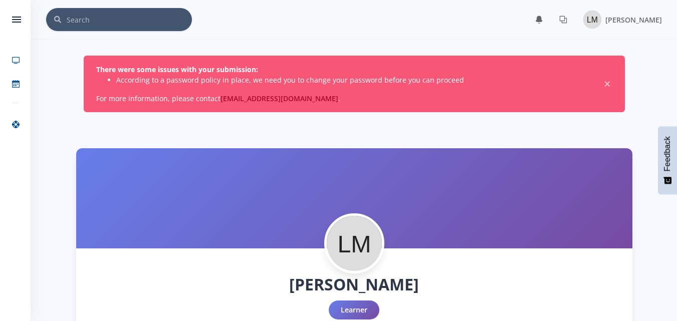 The image size is (677, 321). I want to click on div: For more information, please contact ., so click(354, 84).